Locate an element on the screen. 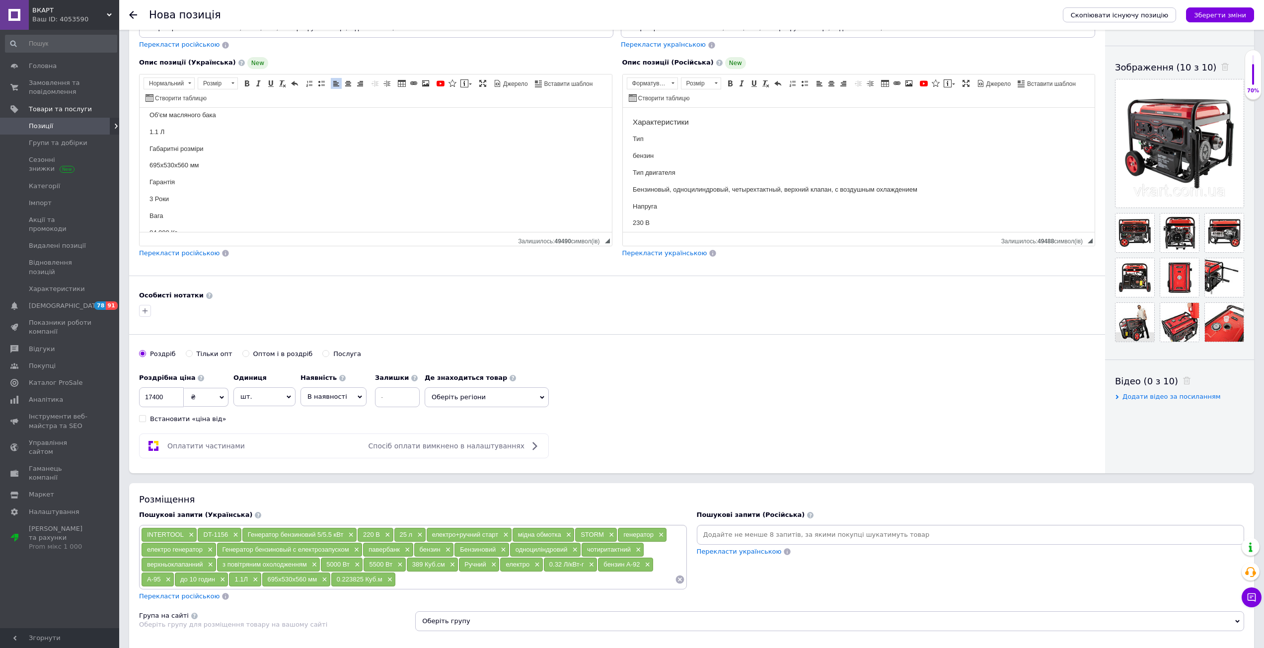 The image size is (1264, 648). span: 49488 is located at coordinates (1046, 241).